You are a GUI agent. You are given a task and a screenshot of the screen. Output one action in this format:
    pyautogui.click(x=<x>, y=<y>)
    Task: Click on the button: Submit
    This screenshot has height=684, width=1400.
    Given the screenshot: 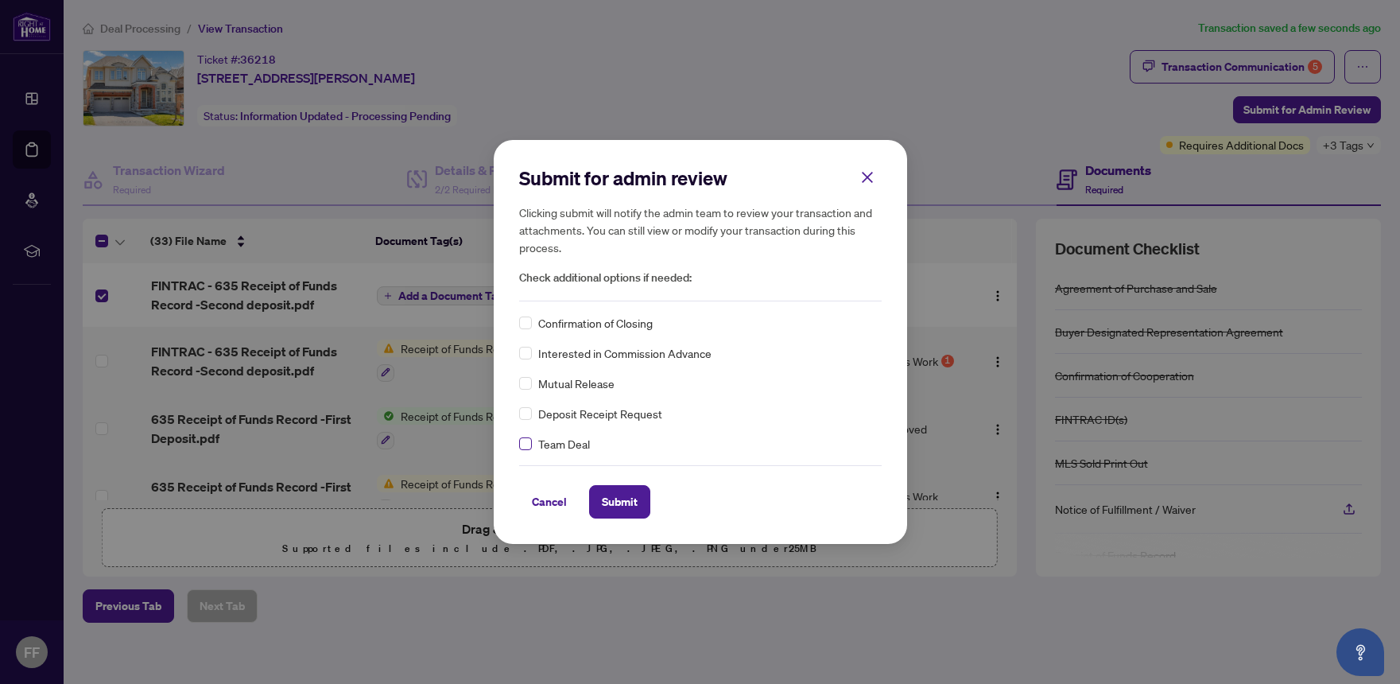 What is the action you would take?
    pyautogui.click(x=619, y=502)
    